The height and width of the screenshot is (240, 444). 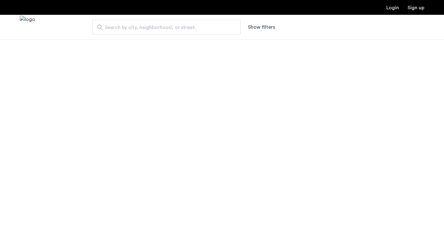 I want to click on img: logo, so click(x=27, y=27).